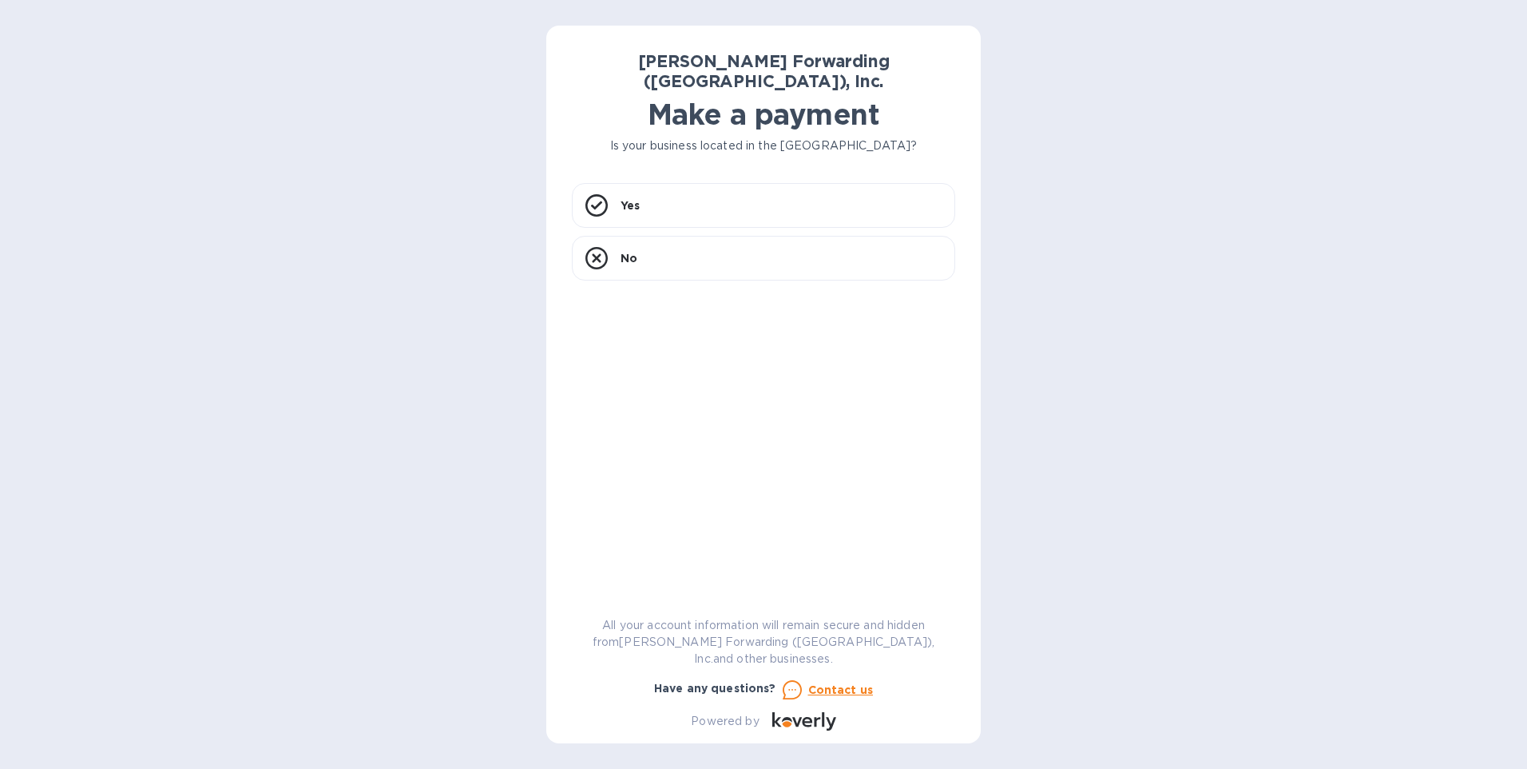  Describe the element at coordinates (715, 688) in the screenshot. I see `b: Have any questions?` at that location.